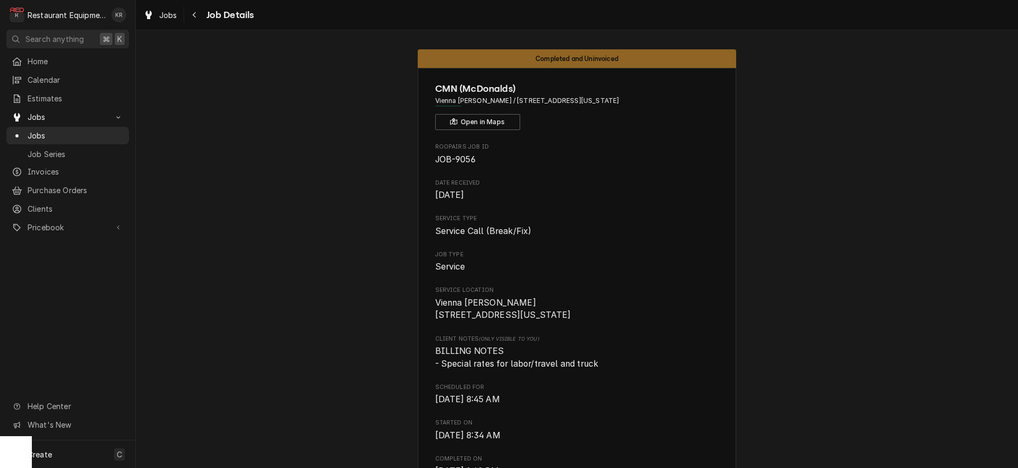 The image size is (1018, 468). Describe the element at coordinates (577, 339) in the screenshot. I see `span: Client Notes` at that location.